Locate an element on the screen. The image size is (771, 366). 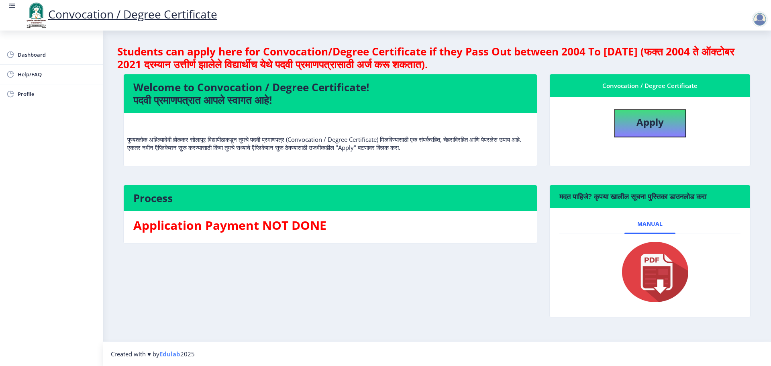
h6: मदत पाहिजे? कृपया खालील सूचना पुस्तिका डाउनलोड करा is located at coordinates (650, 196).